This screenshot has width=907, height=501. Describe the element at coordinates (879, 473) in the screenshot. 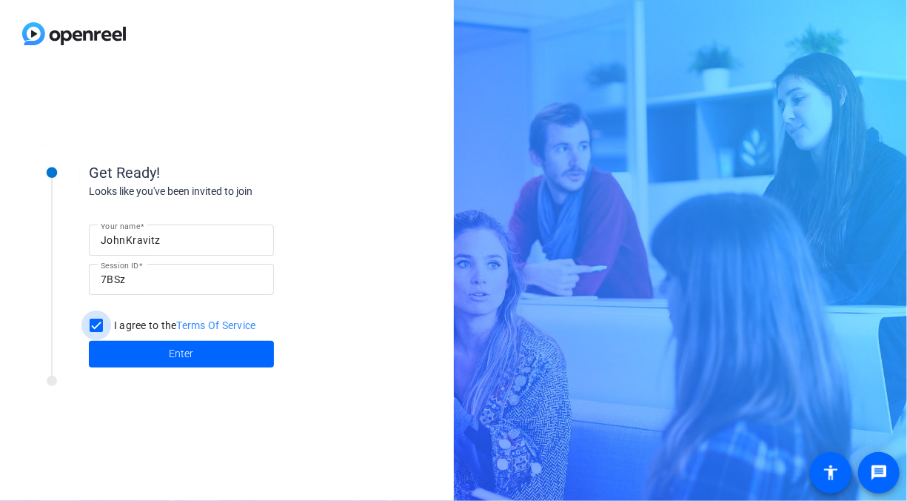

I see `mat-icon: message` at that location.